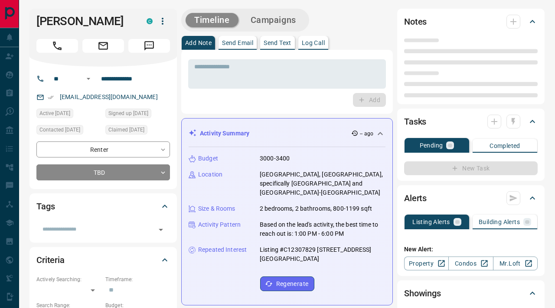  I want to click on p: Location, so click(210, 175).